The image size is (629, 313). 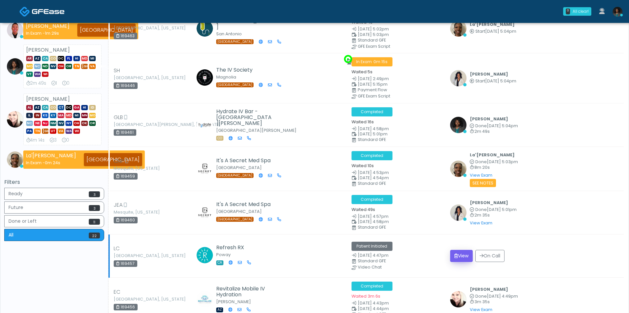 What do you see at coordinates (66, 83) in the screenshot?
I see `div: Extended Exams` at bounding box center [66, 83].